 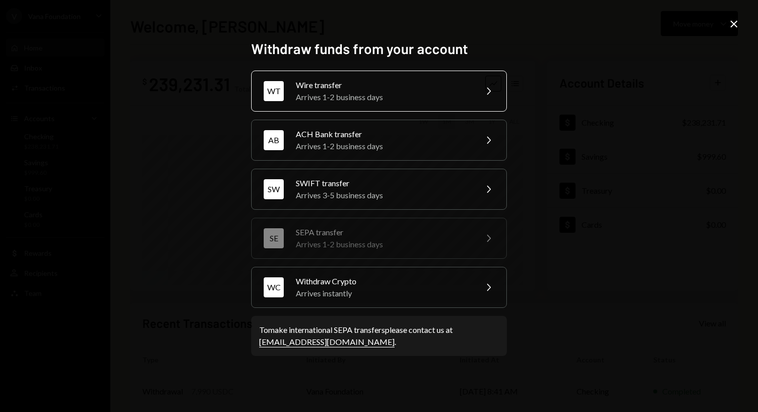 What do you see at coordinates (383, 85) in the screenshot?
I see `div: Wire transfer` at bounding box center [383, 85].